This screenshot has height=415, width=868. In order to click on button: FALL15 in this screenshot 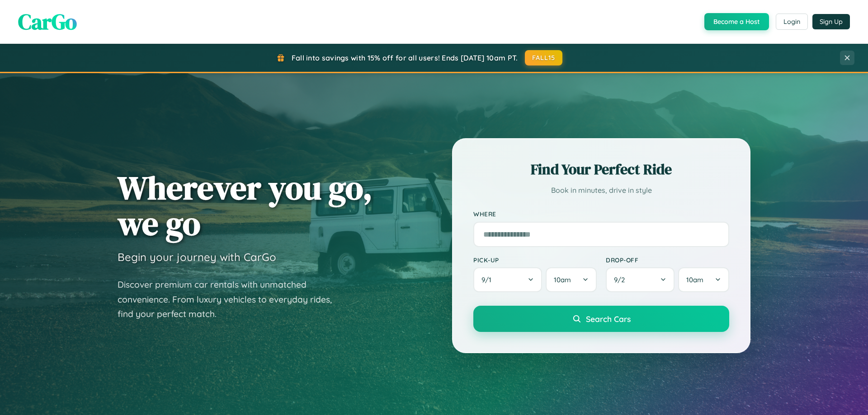, I will do `click(544, 58)`.